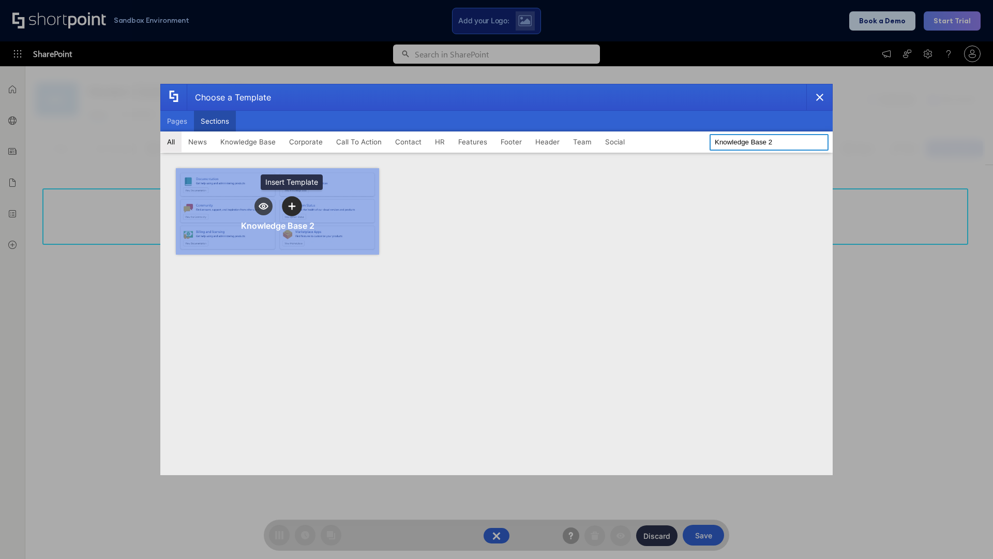 This screenshot has width=993, height=559. What do you see at coordinates (248, 142) in the screenshot?
I see `button: Knowledge Base` at bounding box center [248, 142].